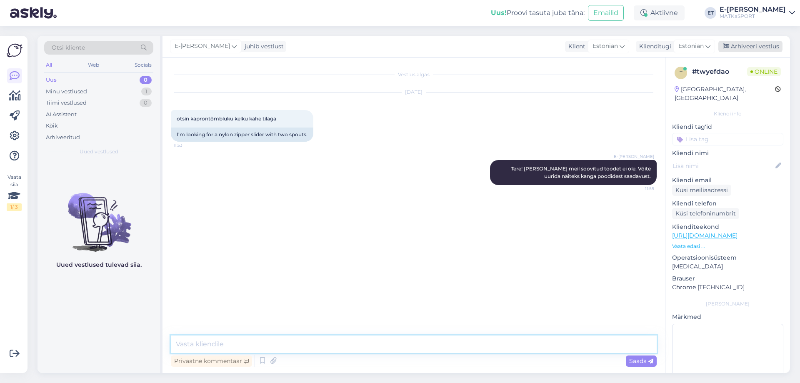 The height and width of the screenshot is (383, 800). I want to click on div: I'm looking for a nylon zipper slider with two spouts., so click(242, 135).